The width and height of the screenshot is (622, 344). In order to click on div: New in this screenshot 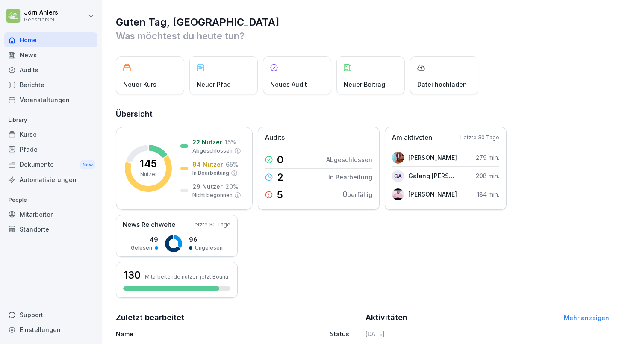, I will do `click(88, 165)`.